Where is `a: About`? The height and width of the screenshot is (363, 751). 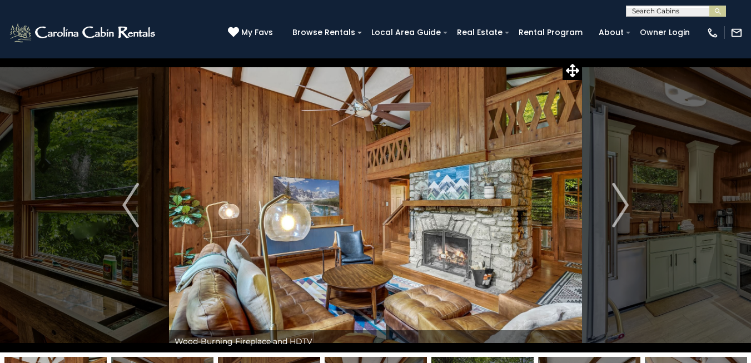
a: About is located at coordinates (611, 32).